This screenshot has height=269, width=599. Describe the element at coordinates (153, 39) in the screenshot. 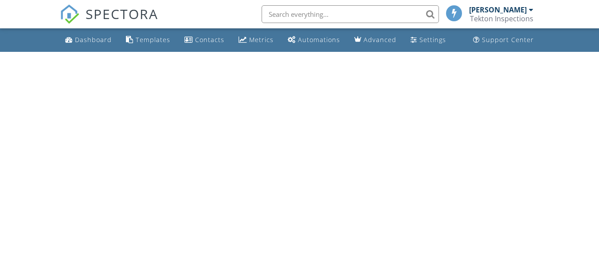

I see `div: Templates` at that location.